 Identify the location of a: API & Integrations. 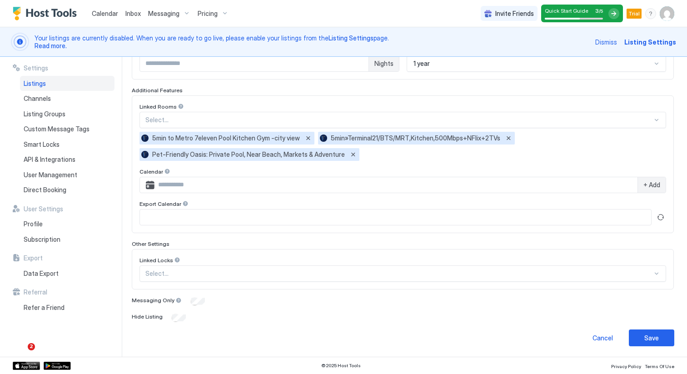
(67, 159).